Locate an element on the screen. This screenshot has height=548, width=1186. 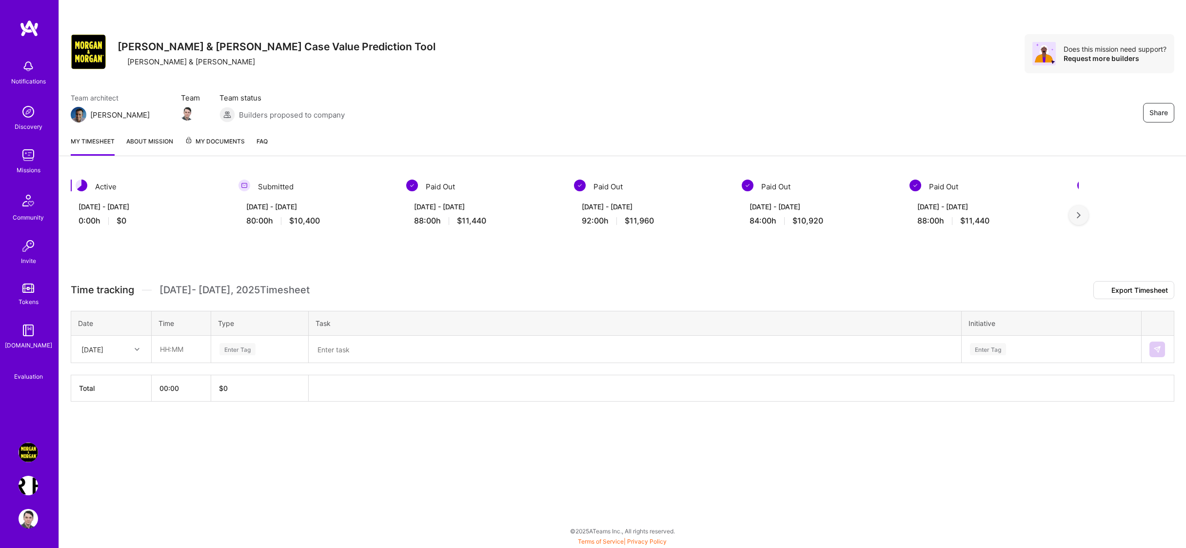
div: Initiative is located at coordinates (1051, 323).